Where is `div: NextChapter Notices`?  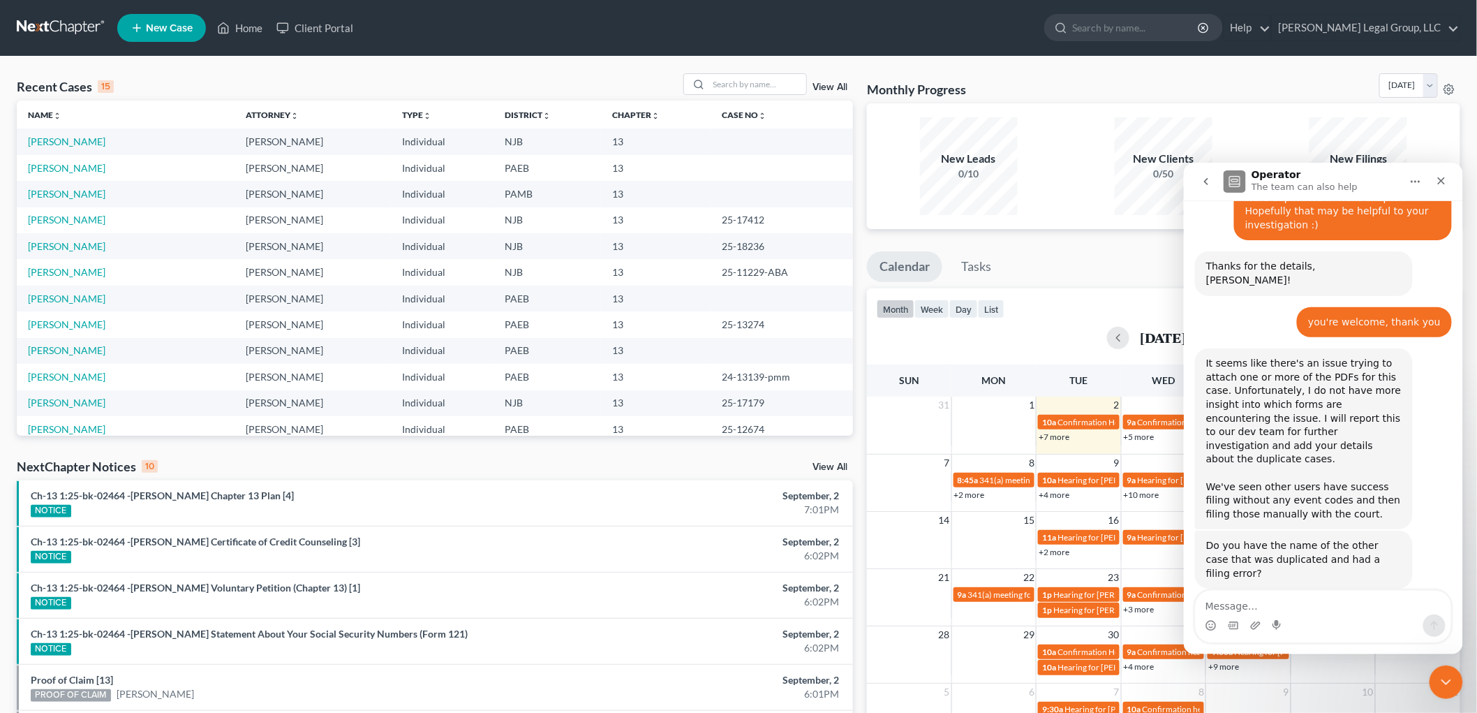 div: NextChapter Notices is located at coordinates (87, 466).